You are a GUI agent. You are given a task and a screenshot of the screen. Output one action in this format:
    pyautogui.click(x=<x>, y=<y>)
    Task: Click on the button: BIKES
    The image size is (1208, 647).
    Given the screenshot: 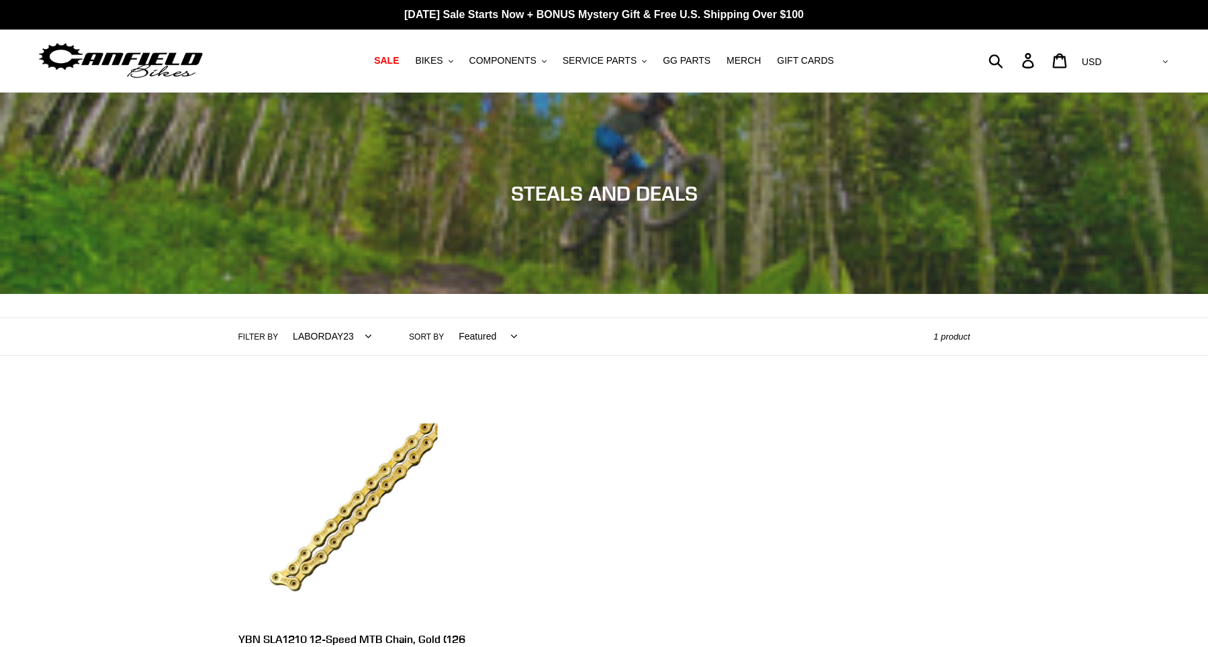 What is the action you would take?
    pyautogui.click(x=434, y=60)
    